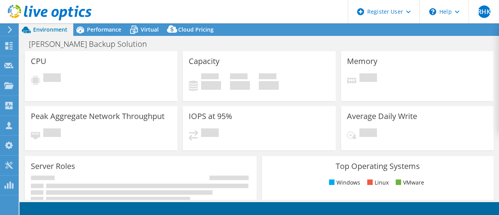  Describe the element at coordinates (377, 182) in the screenshot. I see `li: Linux` at that location.